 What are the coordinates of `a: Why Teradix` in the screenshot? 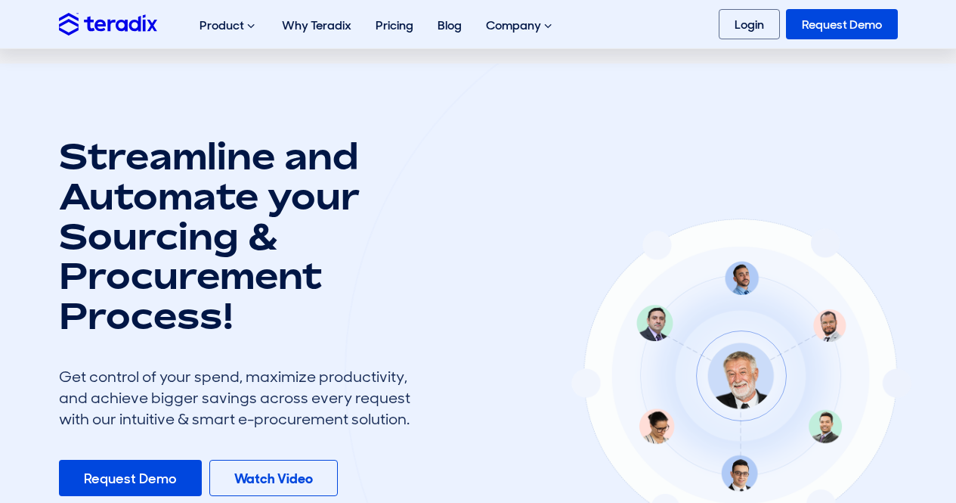 It's located at (317, 25).